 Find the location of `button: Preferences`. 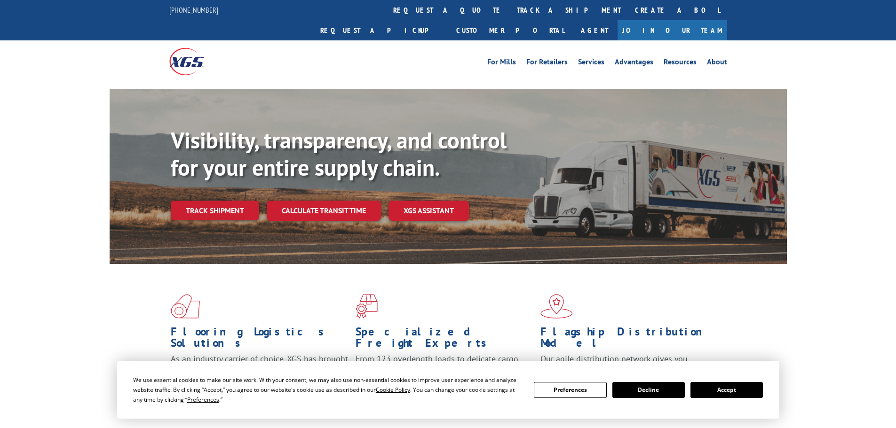

button: Preferences is located at coordinates (570, 390).